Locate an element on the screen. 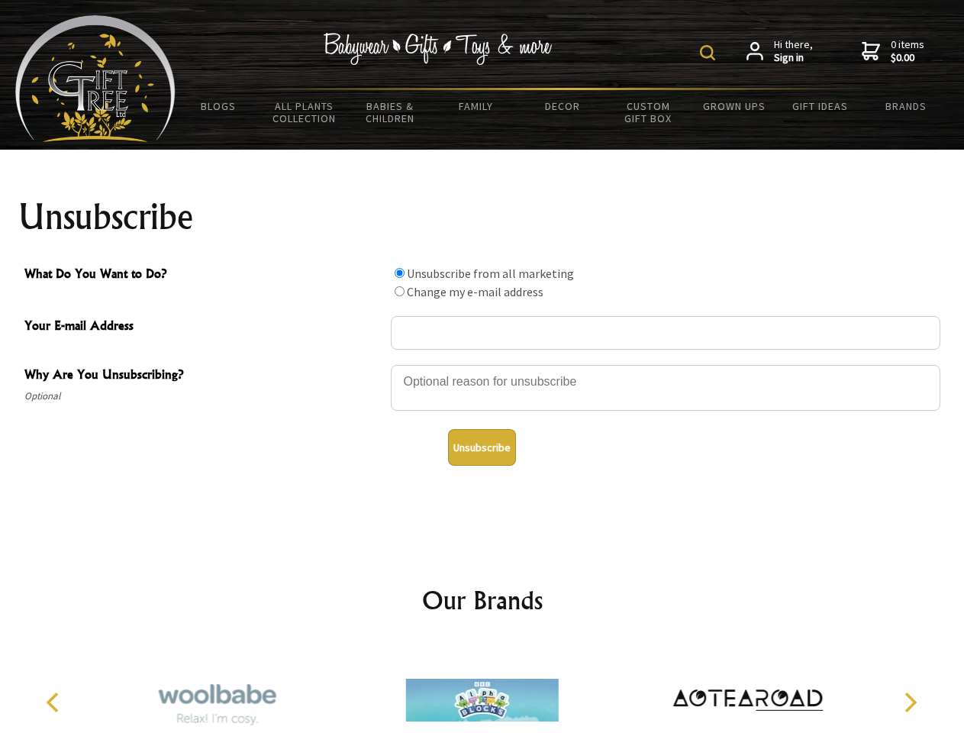 The height and width of the screenshot is (733, 964). label: Change my e-mail address is located at coordinates (475, 292).